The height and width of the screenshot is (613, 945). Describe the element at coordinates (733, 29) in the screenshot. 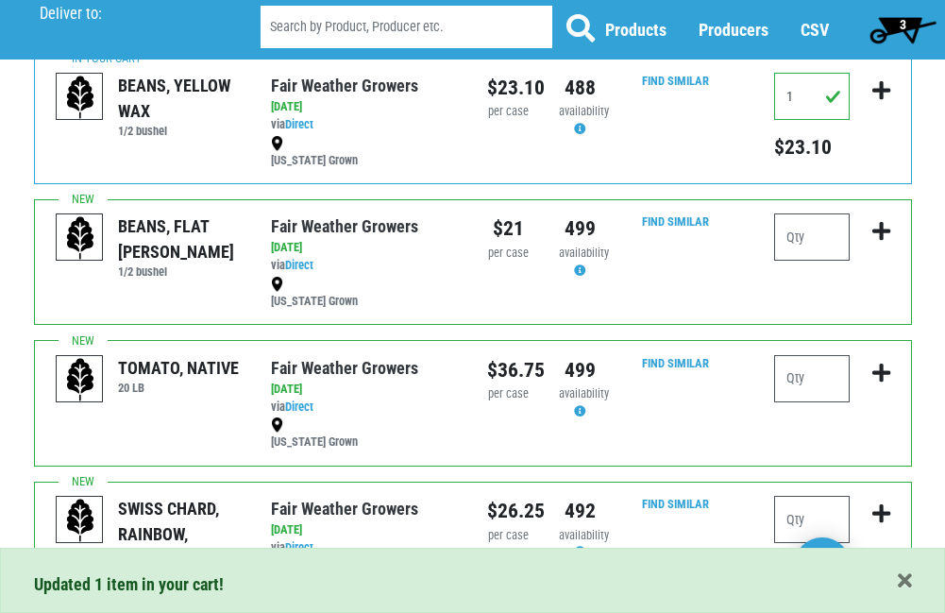

I see `span: Producers` at that location.